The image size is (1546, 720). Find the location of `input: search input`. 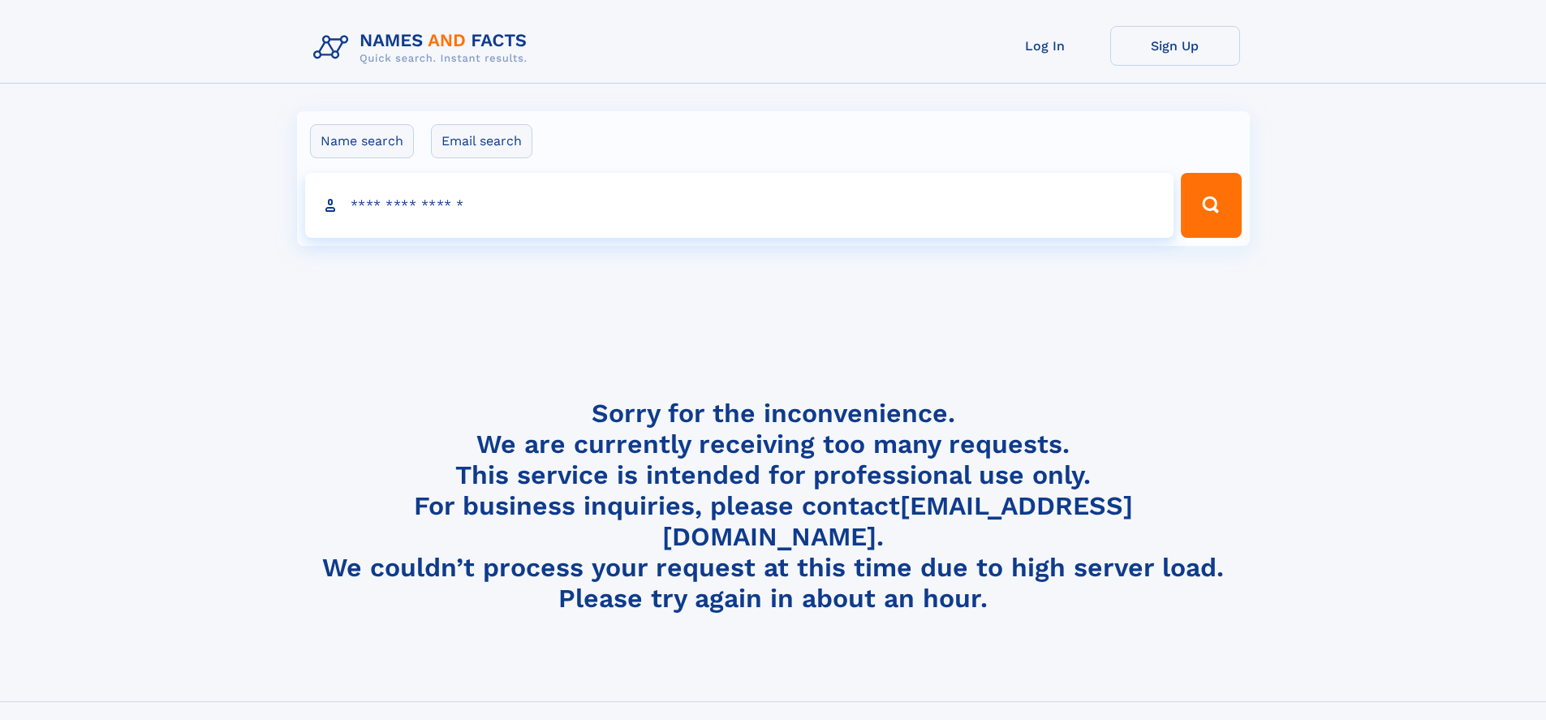

input: search input is located at coordinates (739, 205).